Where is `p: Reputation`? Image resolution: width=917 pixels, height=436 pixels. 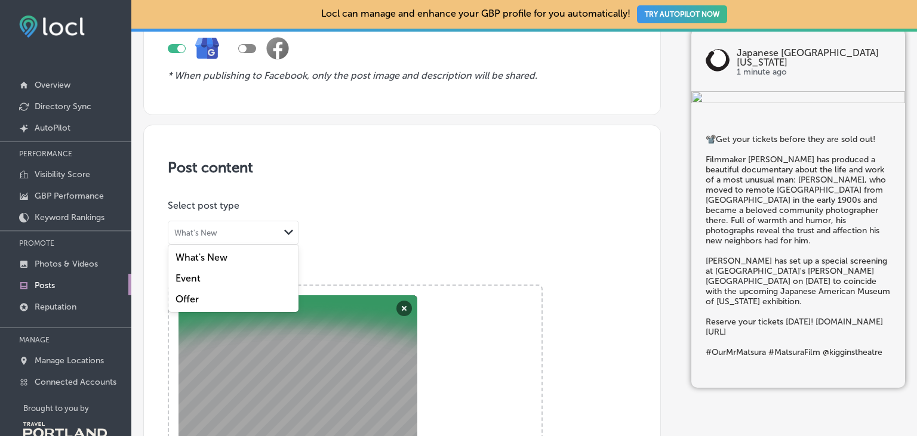 p: Reputation is located at coordinates (56, 307).